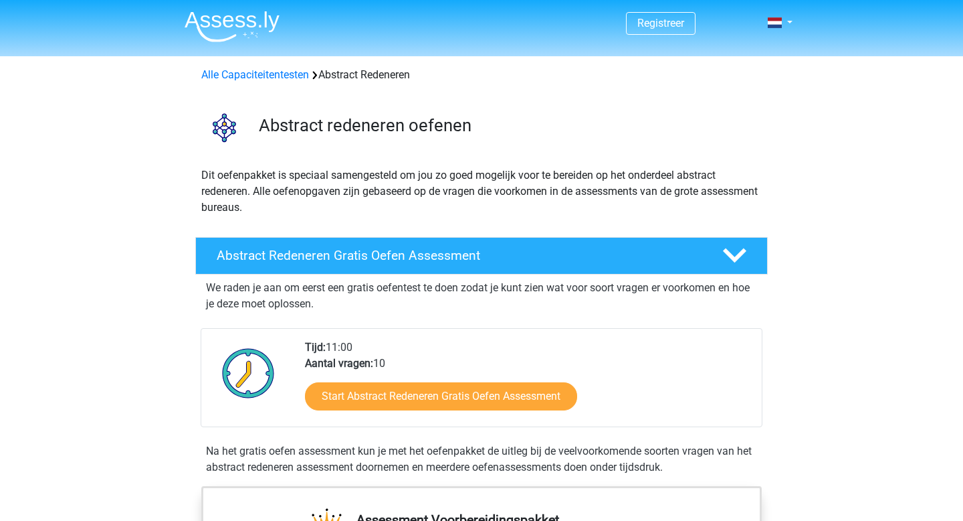  I want to click on div: 11:00 10, so click(528, 383).